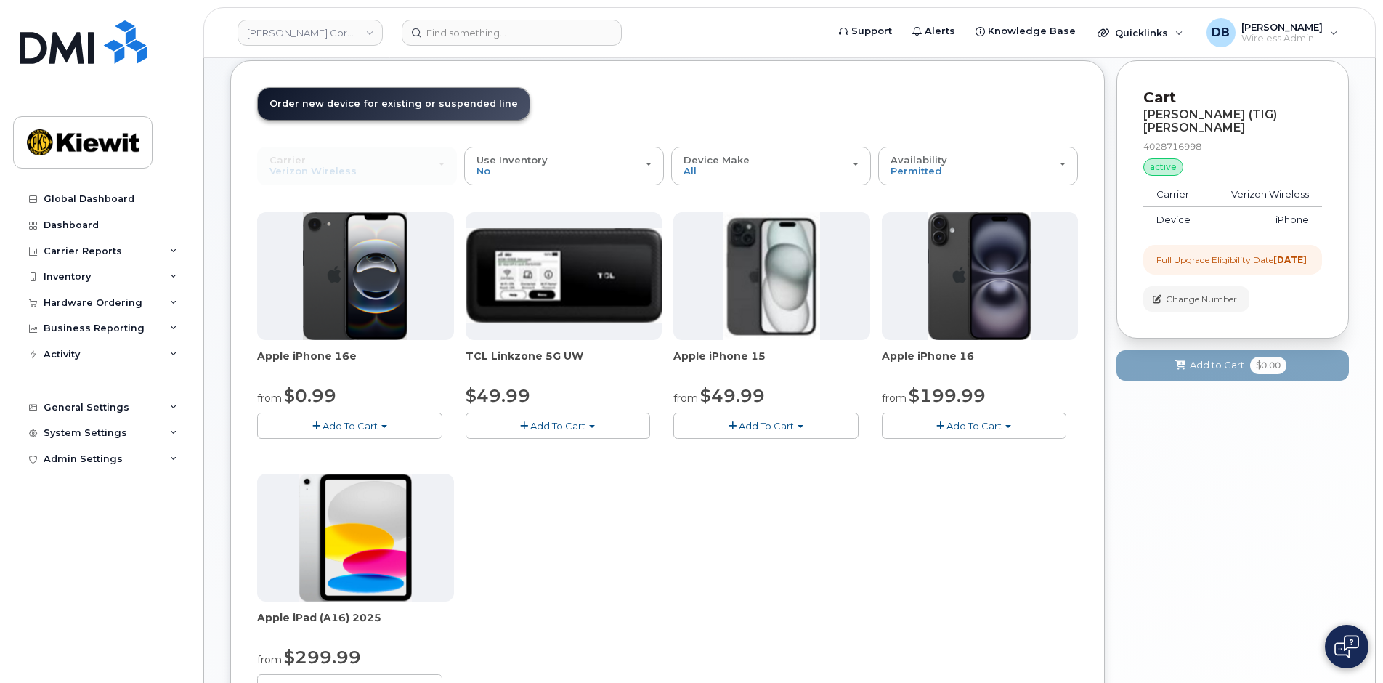 This screenshot has height=683, width=1383. I want to click on span: $199.99, so click(947, 395).